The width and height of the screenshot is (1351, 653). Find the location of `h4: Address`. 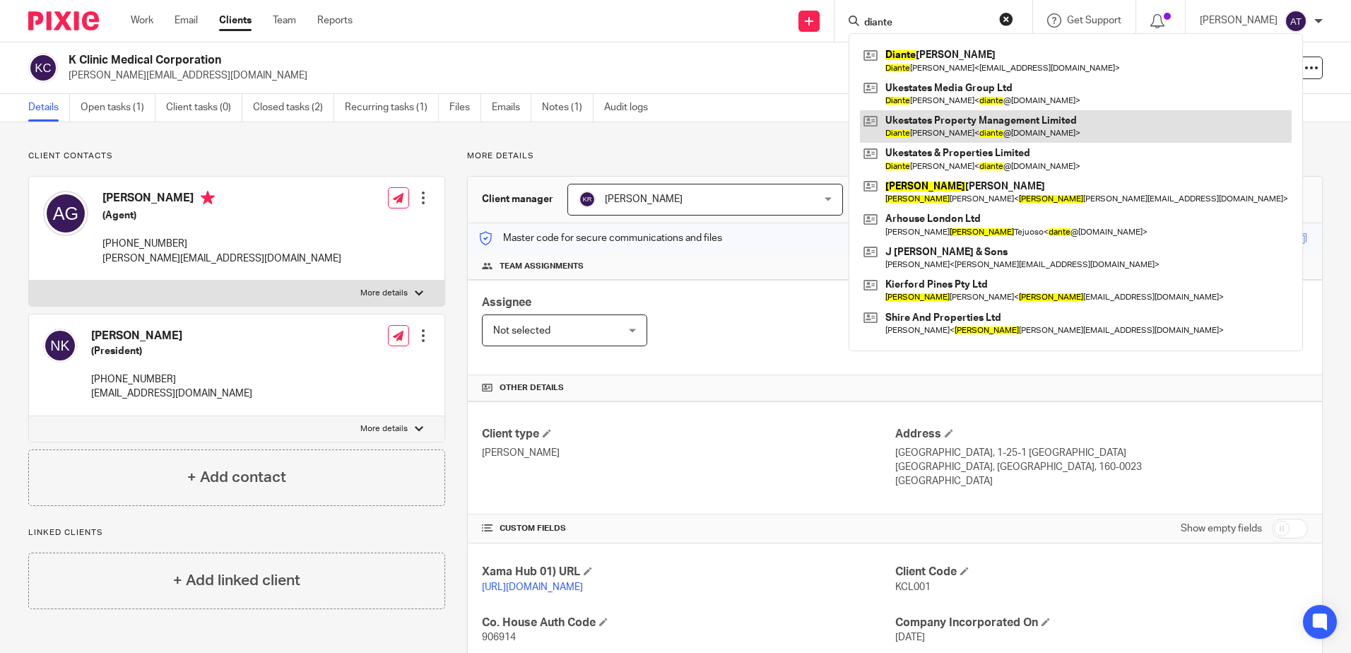

h4: Address is located at coordinates (1102, 434).